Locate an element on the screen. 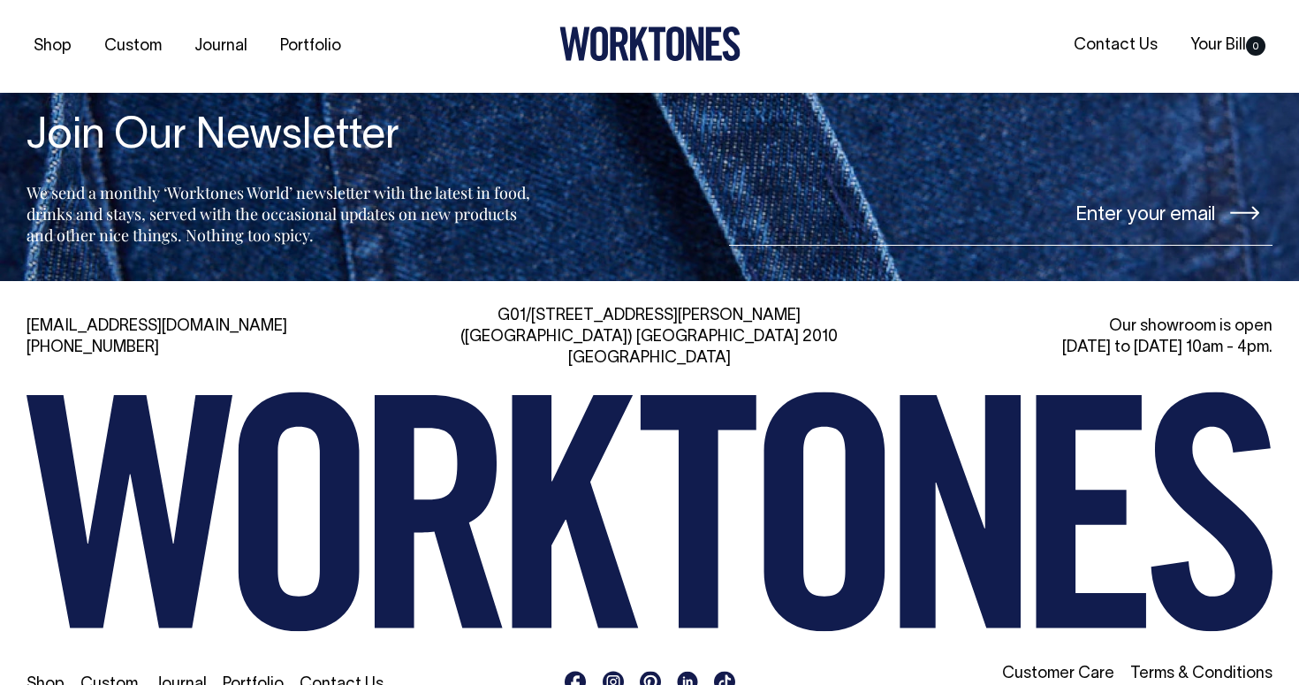 This screenshot has width=1299, height=685. a: Contact Us is located at coordinates (1115, 45).